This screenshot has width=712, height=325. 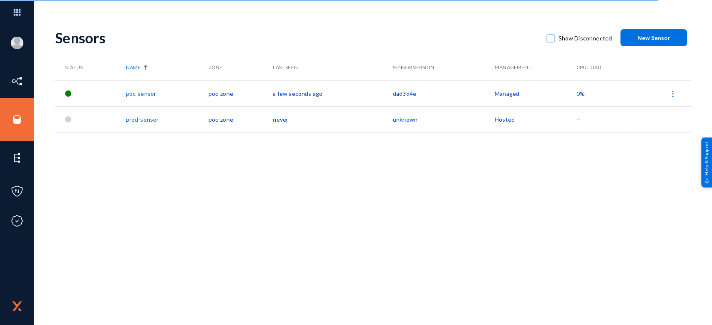 What do you see at coordinates (333, 68) in the screenshot?
I see `th: Last Seen` at bounding box center [333, 68].